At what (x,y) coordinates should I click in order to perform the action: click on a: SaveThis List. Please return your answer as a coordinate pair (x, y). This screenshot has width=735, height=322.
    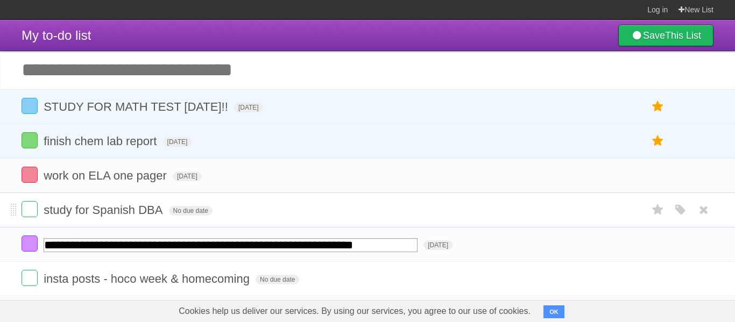
    Looking at the image, I should click on (666, 36).